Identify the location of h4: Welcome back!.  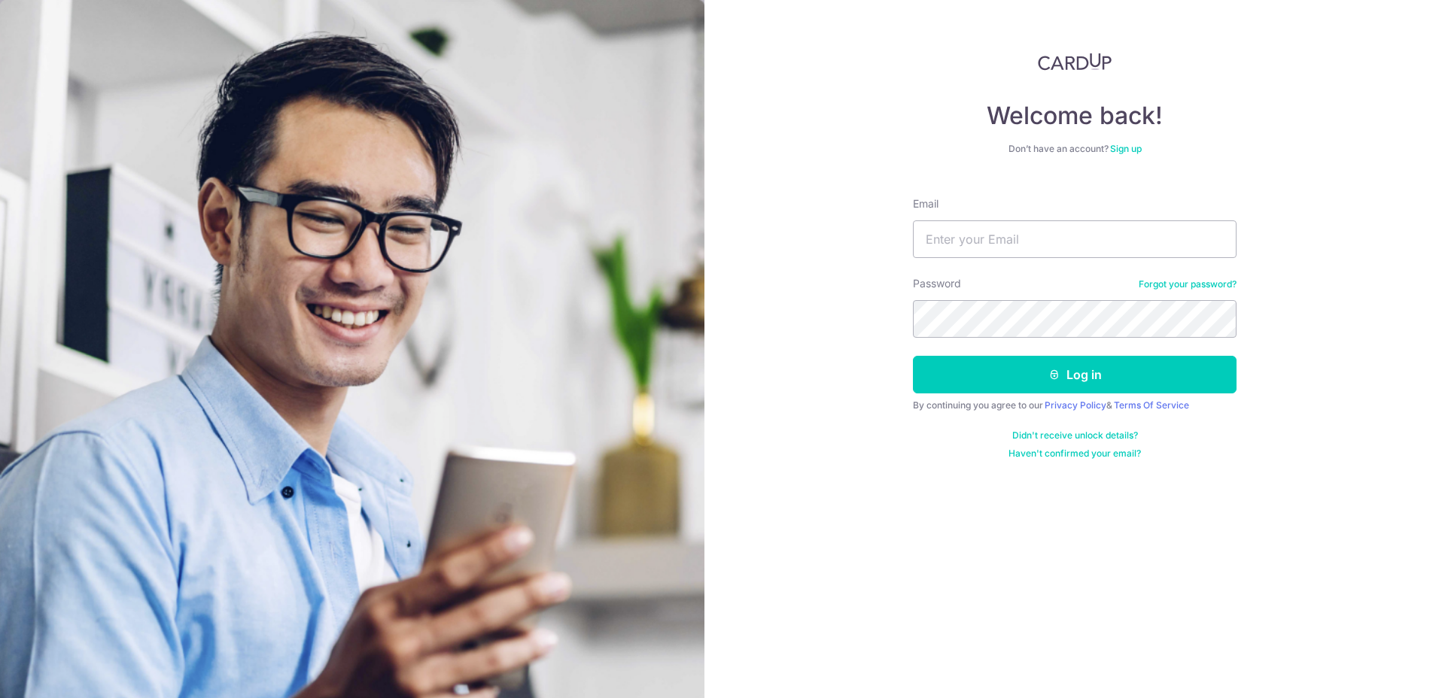
(1074, 116).